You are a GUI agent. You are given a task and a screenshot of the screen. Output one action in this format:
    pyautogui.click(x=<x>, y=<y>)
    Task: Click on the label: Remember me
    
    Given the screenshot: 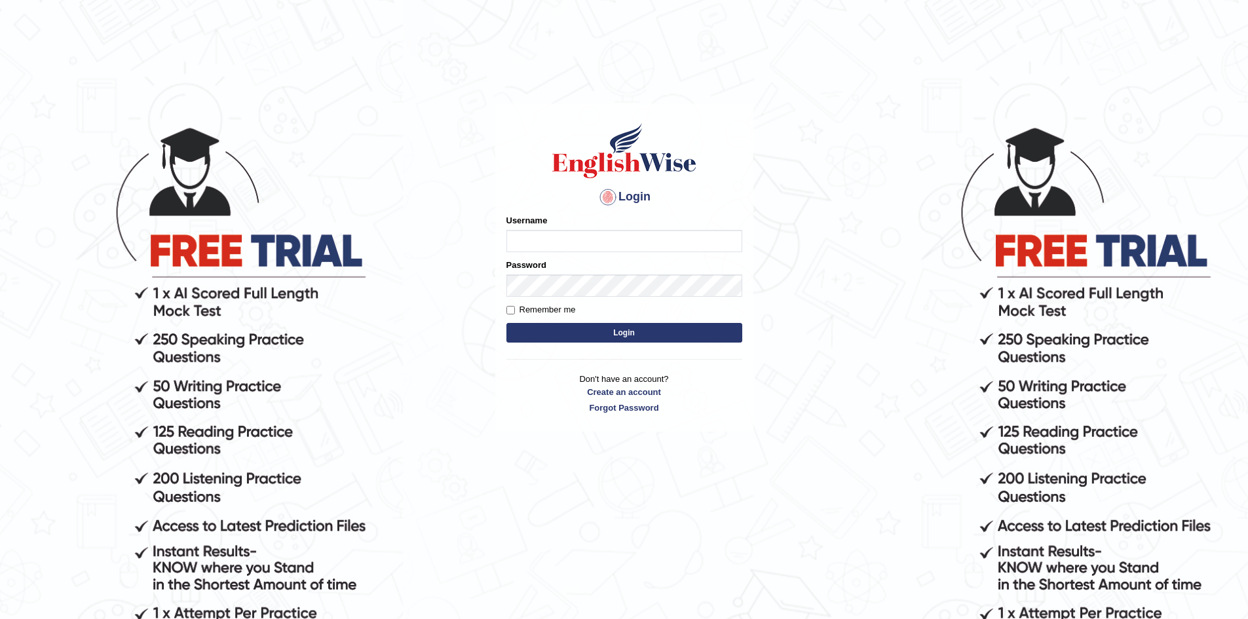 What is the action you would take?
    pyautogui.click(x=541, y=310)
    